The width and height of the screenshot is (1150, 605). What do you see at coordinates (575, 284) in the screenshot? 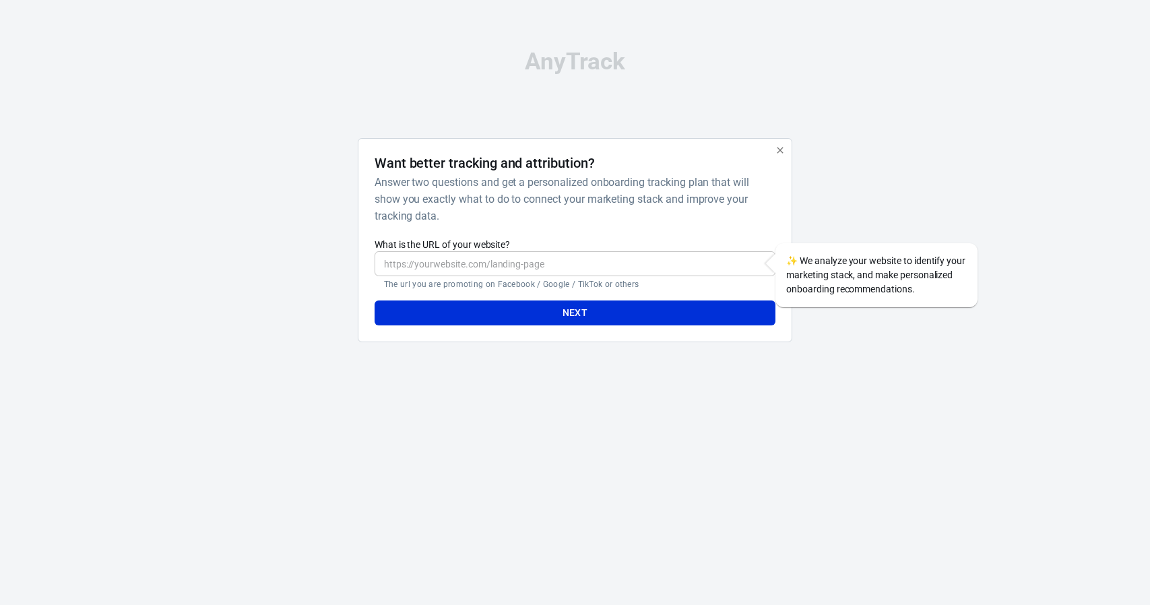
I see `p: The url you are promoting on Facebook / Google / TikTok or others` at bounding box center [575, 284].